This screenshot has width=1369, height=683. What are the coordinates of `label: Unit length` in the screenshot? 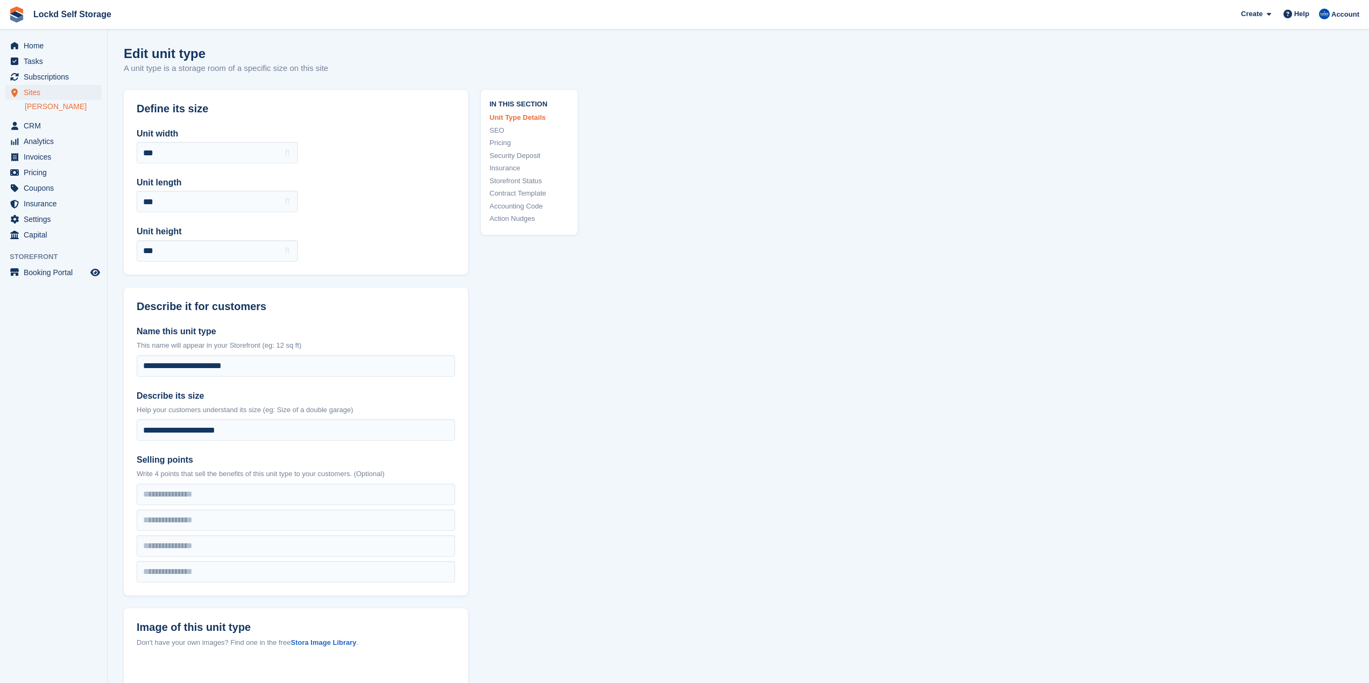 It's located at (217, 183).